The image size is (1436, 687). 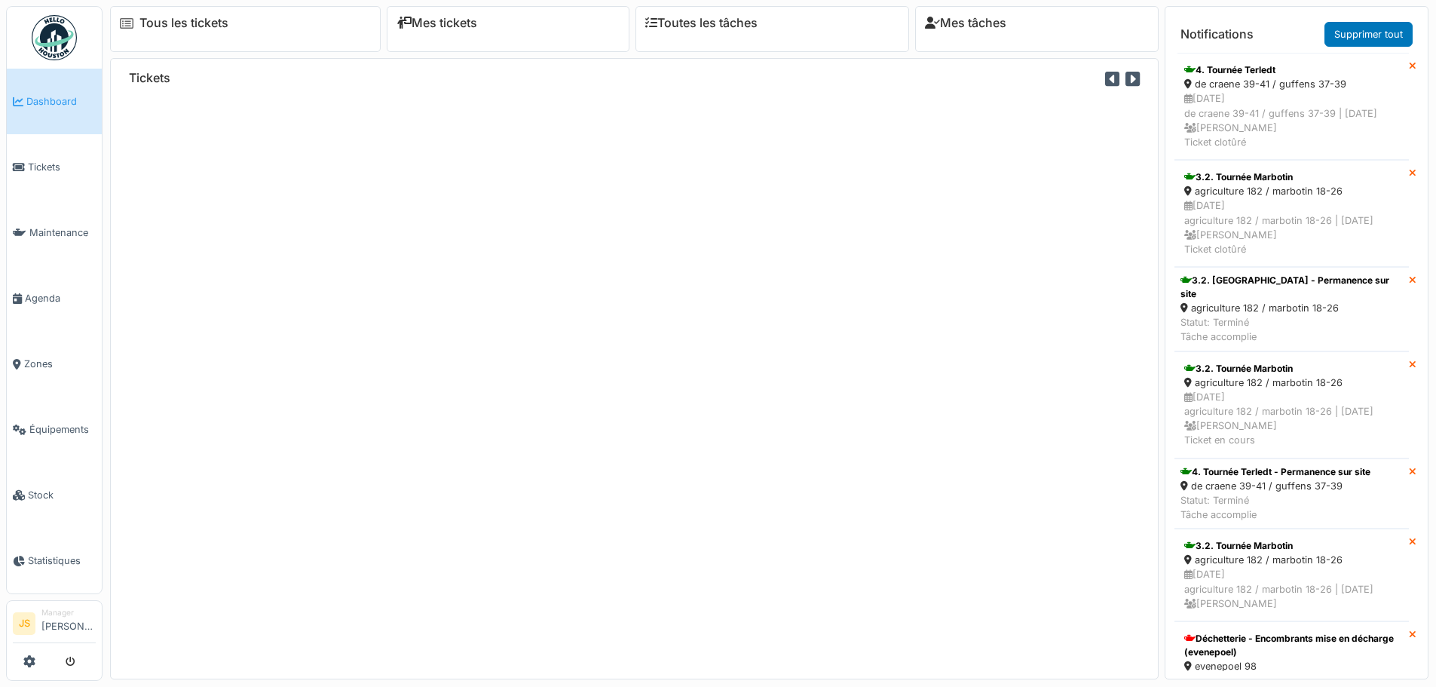 What do you see at coordinates (184, 23) in the screenshot?
I see `a: Tous les tickets` at bounding box center [184, 23].